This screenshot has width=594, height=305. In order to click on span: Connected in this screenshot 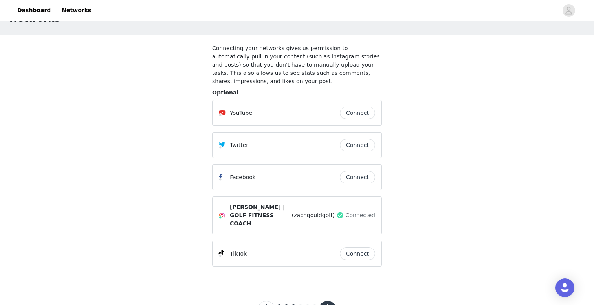, I will do `click(360, 216)`.